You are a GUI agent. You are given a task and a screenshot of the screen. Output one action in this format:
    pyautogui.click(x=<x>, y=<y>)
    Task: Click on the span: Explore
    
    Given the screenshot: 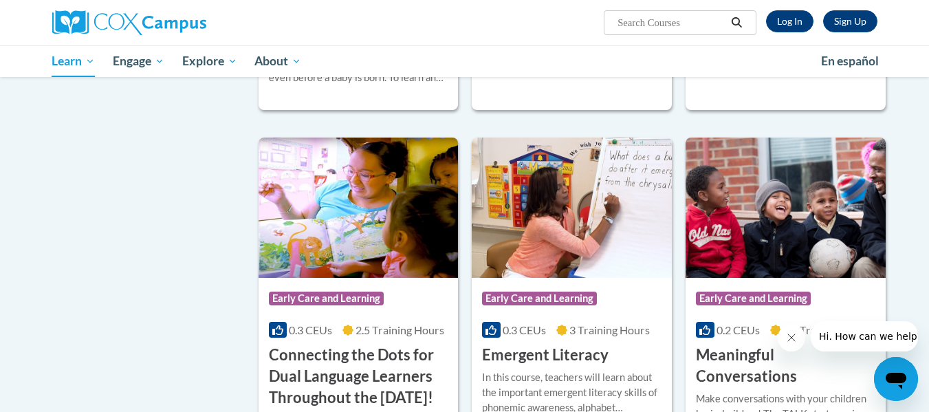 What is the action you would take?
    pyautogui.click(x=210, y=61)
    